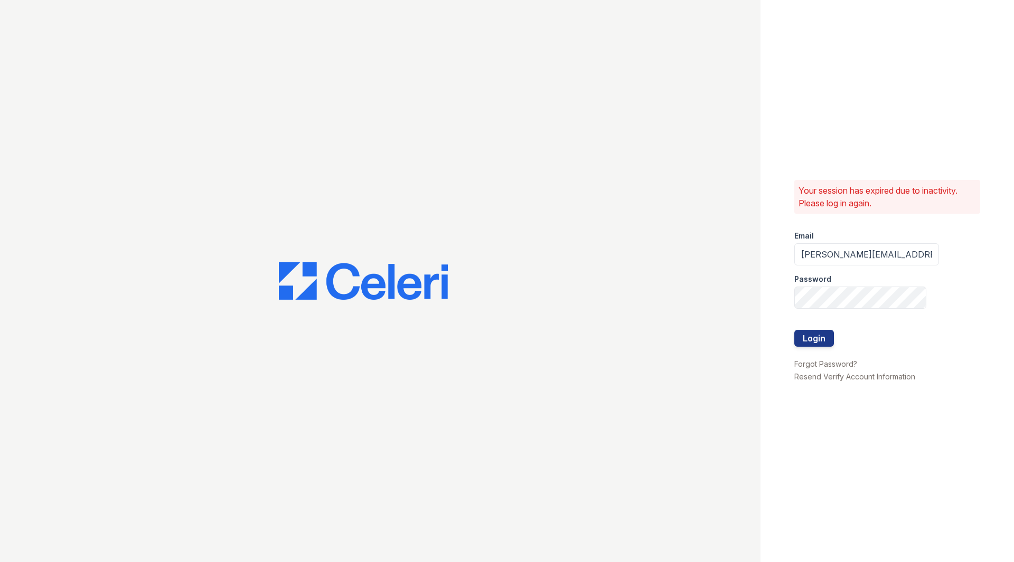  Describe the element at coordinates (804, 236) in the screenshot. I see `label: Email` at that location.